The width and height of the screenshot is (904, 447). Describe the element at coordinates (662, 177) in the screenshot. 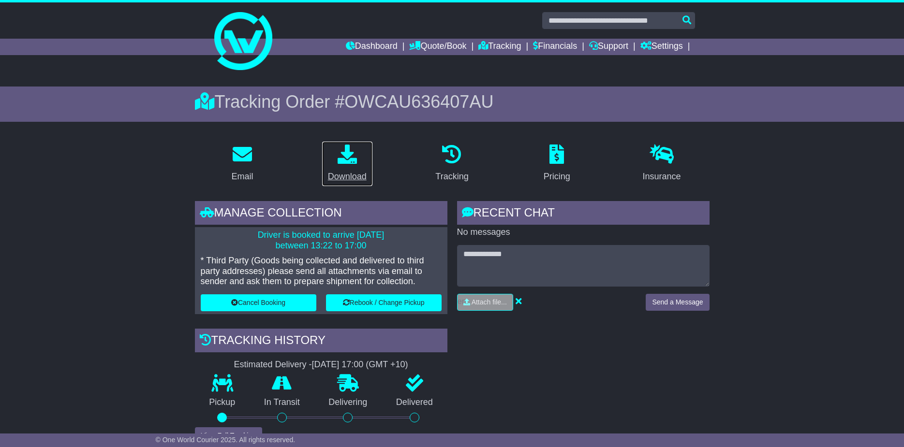

I see `div: Insurance` at that location.